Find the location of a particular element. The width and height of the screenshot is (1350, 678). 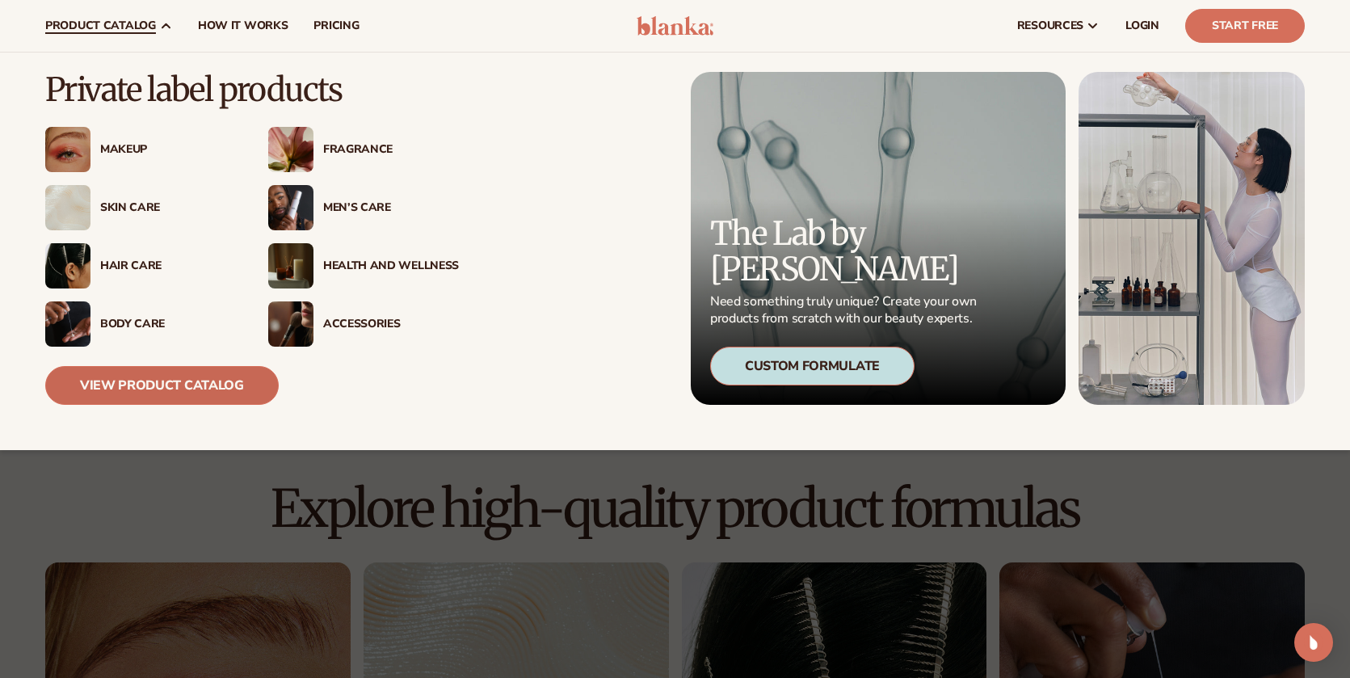

a: Female in lab with equipment. is located at coordinates (1192, 238).